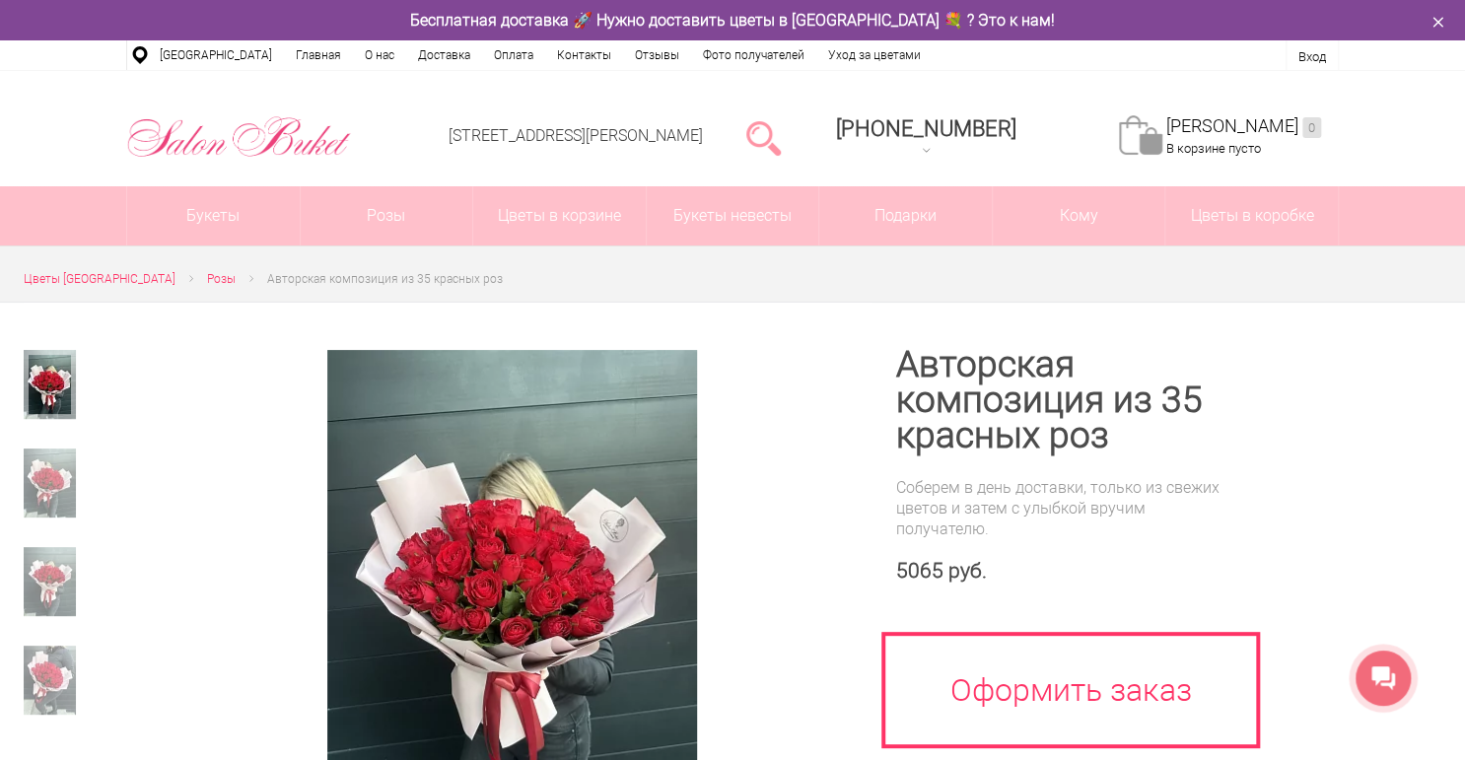  What do you see at coordinates (656, 55) in the screenshot?
I see `a: Отзывы` at bounding box center [656, 55].